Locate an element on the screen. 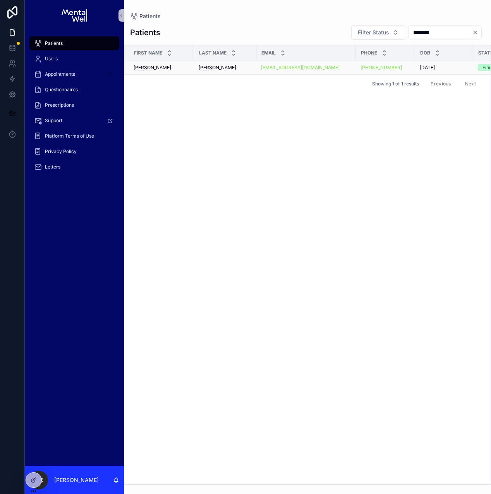 This screenshot has height=494, width=491. span: Platform Terms of Use is located at coordinates (69, 136).